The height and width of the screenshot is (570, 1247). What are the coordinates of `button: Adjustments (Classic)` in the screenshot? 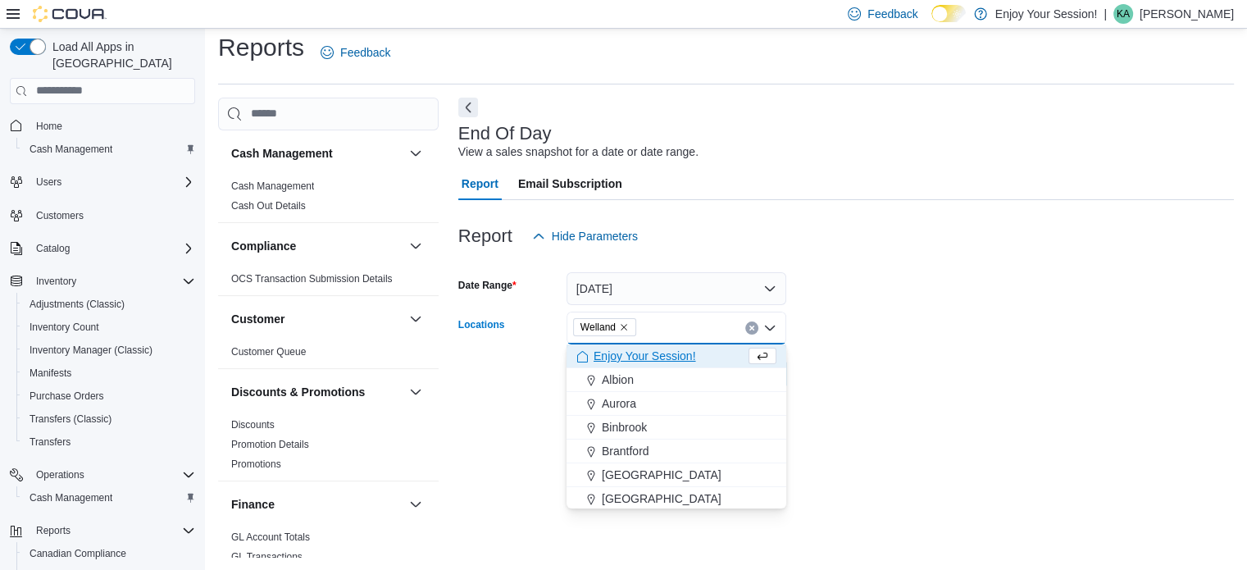 It's located at (109, 304).